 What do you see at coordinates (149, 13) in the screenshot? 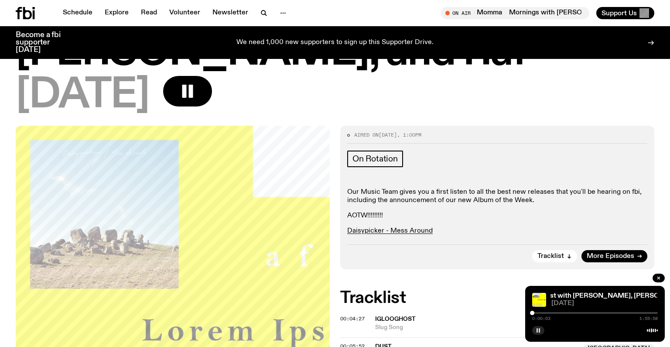
I see `a: Read` at bounding box center [149, 13].